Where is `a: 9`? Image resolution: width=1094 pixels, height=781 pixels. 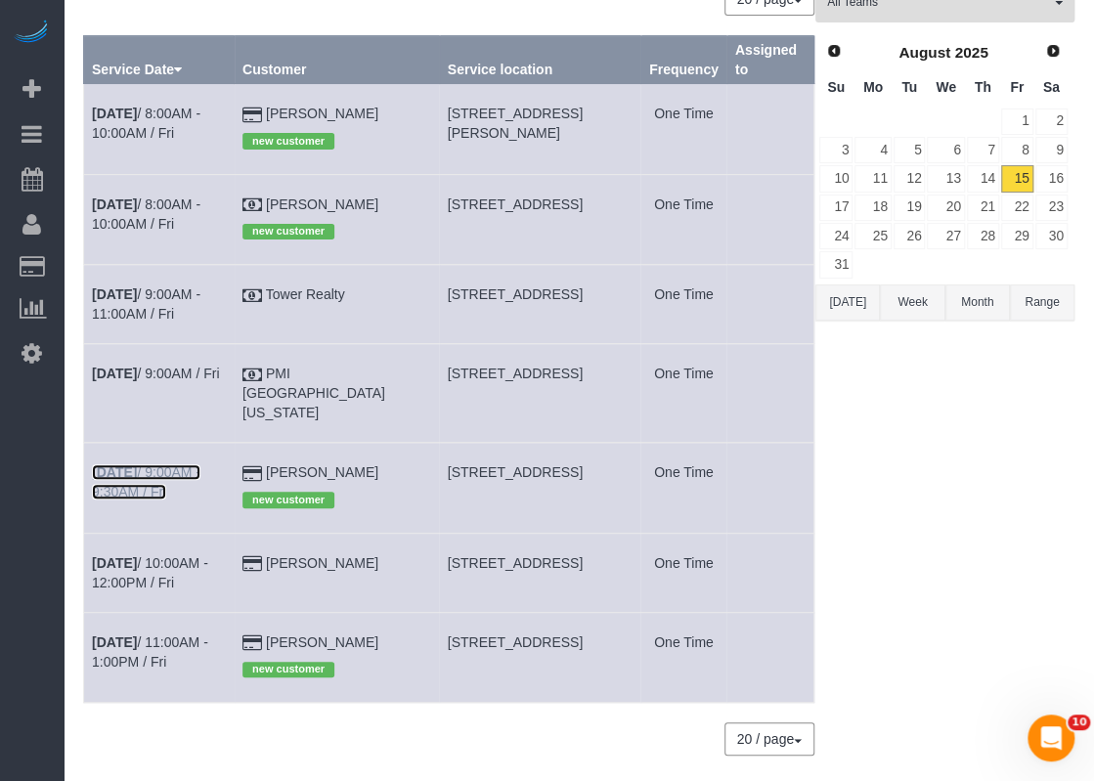
a: 9 is located at coordinates (1051, 150).